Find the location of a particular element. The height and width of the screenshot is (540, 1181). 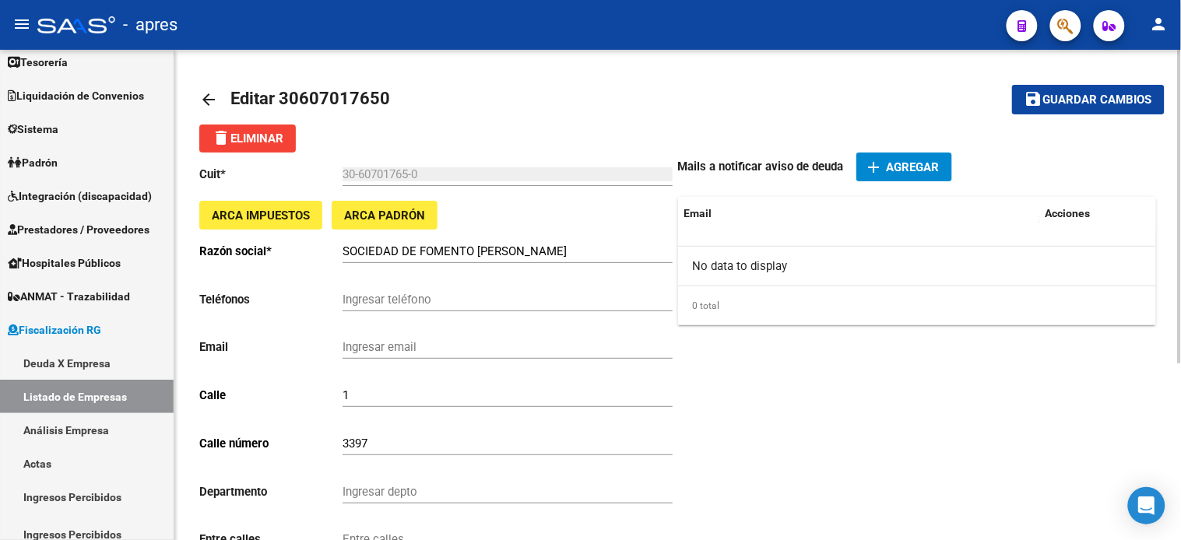

span: Guardar cambios is located at coordinates (1098, 100).